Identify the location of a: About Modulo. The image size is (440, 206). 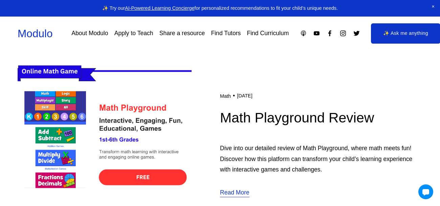
(90, 33).